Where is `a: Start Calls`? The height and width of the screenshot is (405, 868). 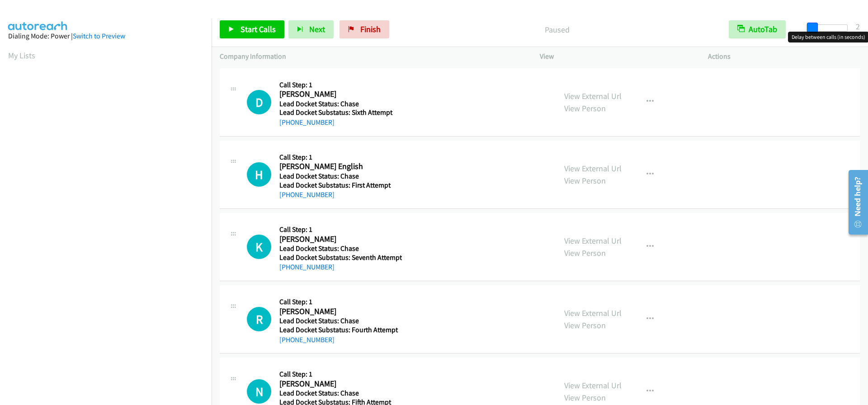 a: Start Calls is located at coordinates (252, 29).